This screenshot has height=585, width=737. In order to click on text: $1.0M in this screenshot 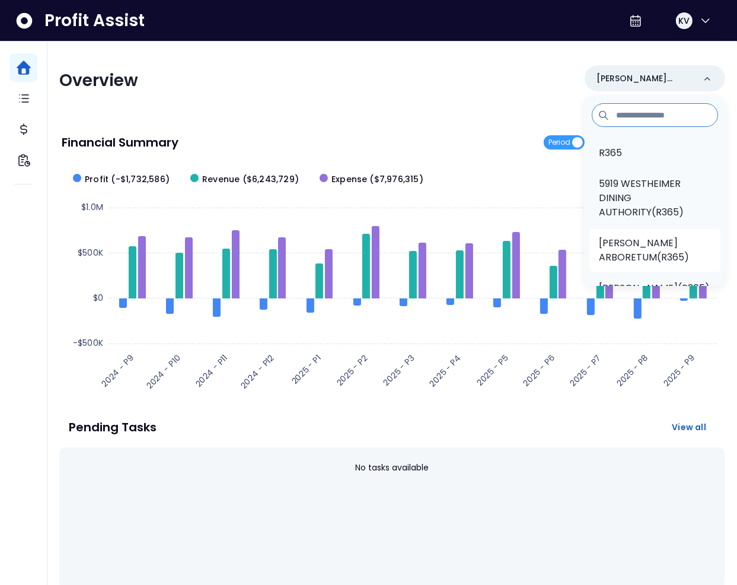, I will do `click(92, 207)`.